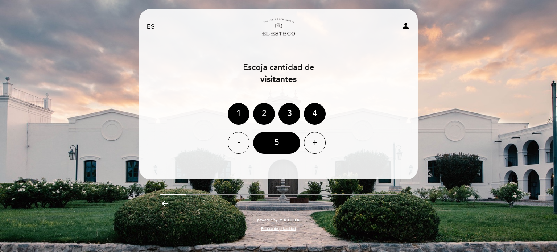 This screenshot has height=252, width=557. I want to click on button: person, so click(406, 27).